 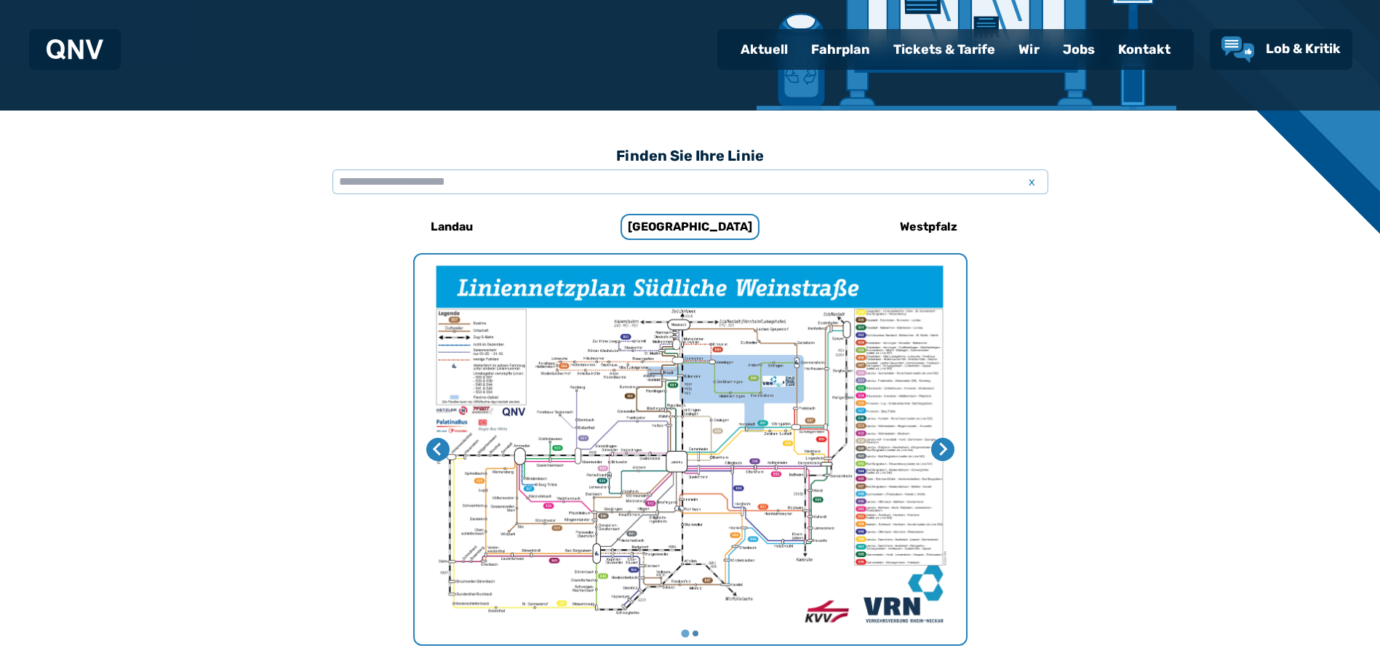 What do you see at coordinates (764, 49) in the screenshot?
I see `a: Aktuell` at bounding box center [764, 49].